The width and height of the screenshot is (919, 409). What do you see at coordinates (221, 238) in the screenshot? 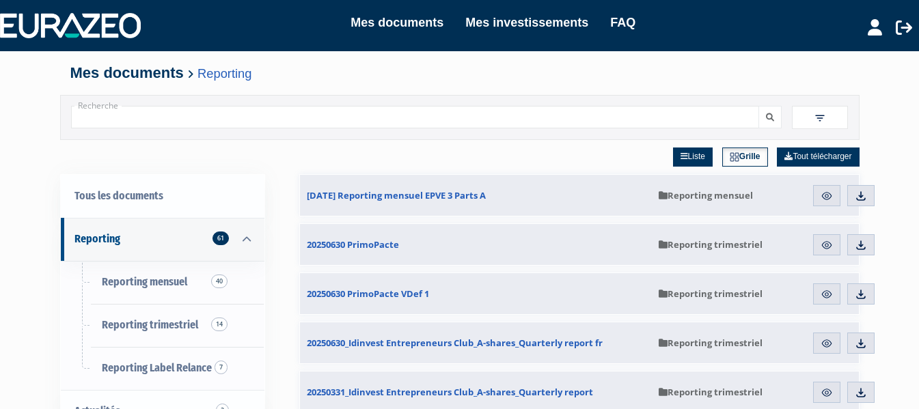
I see `span: 61` at bounding box center [221, 238].